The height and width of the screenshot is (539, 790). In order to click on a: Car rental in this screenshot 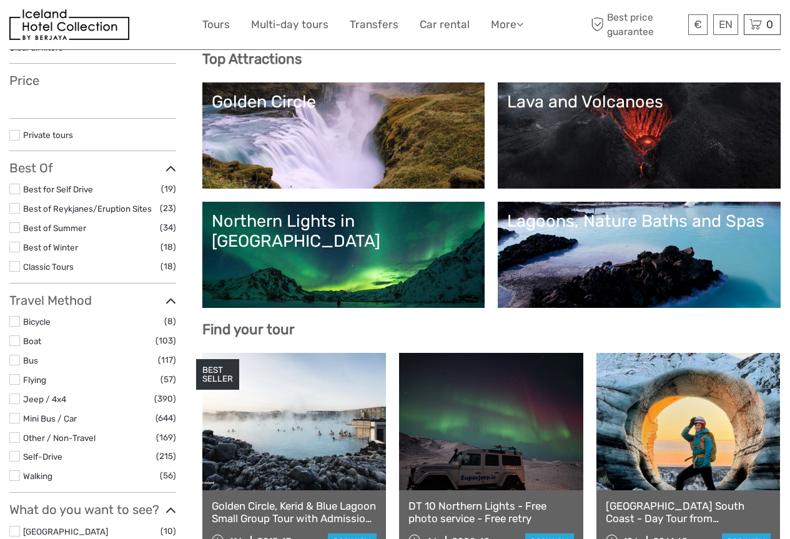, I will do `click(445, 24)`.